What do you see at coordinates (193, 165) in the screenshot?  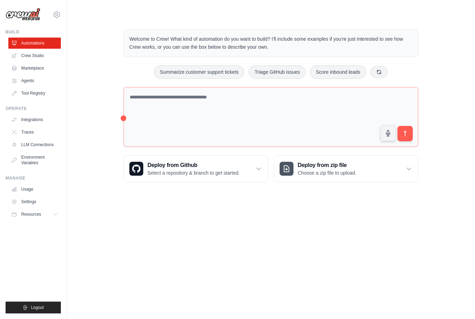 I see `h3: Deploy from Github` at bounding box center [193, 165].